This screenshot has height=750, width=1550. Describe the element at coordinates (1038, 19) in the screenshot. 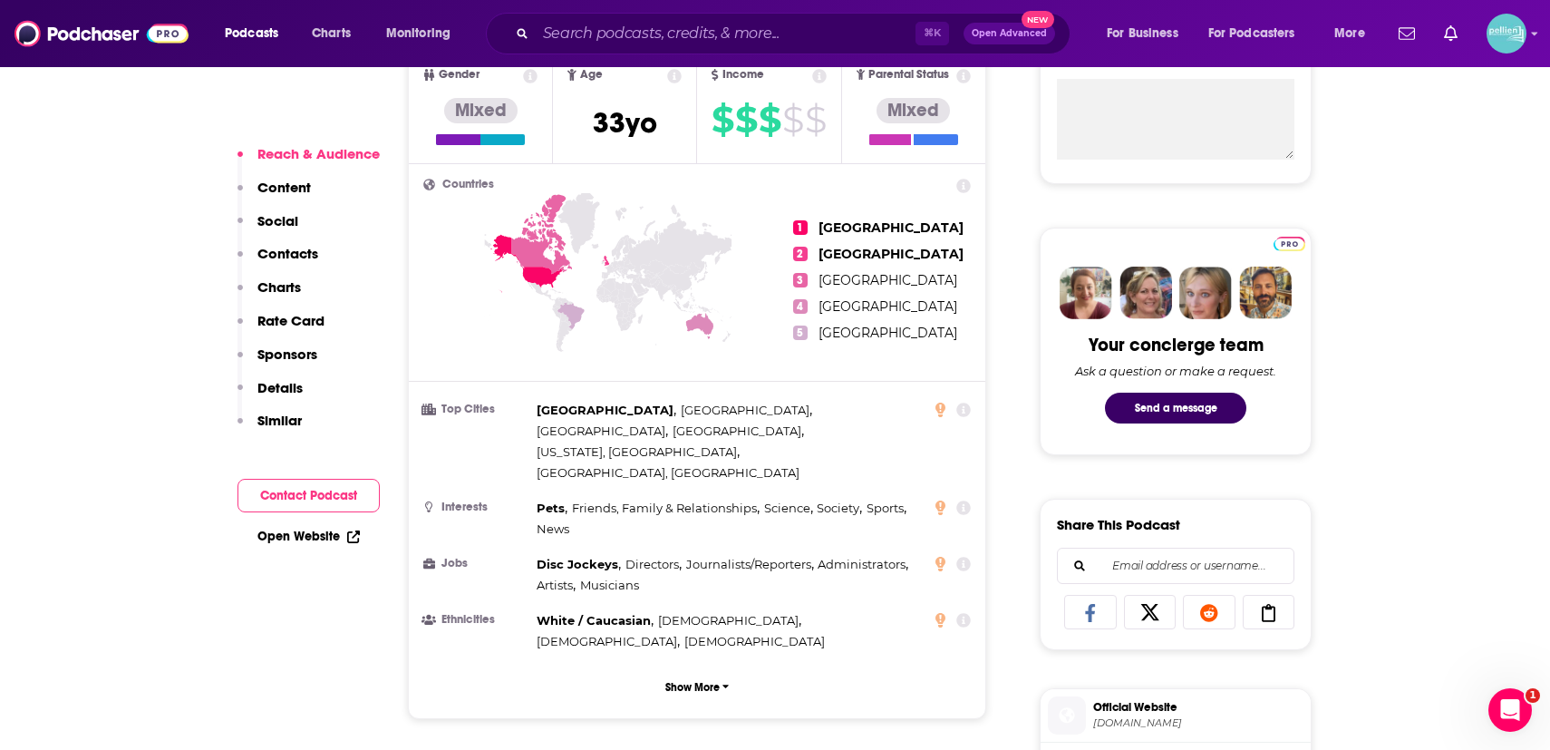

I see `span: New` at that location.